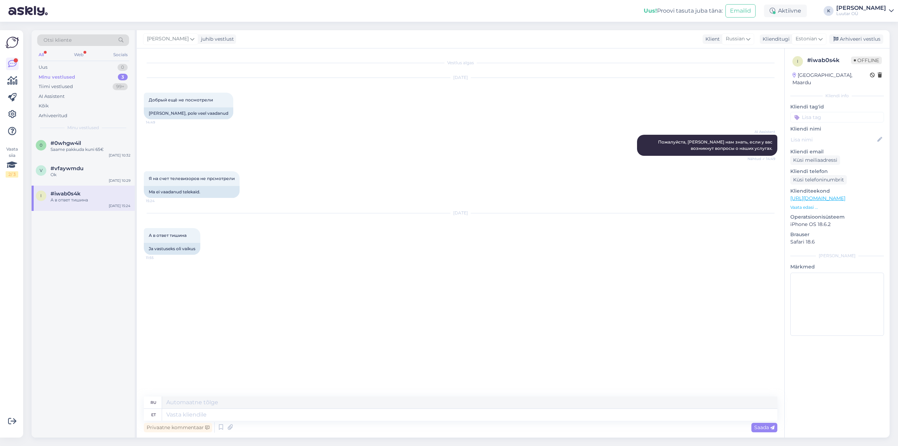  I want to click on span: Saada, so click(764, 427).